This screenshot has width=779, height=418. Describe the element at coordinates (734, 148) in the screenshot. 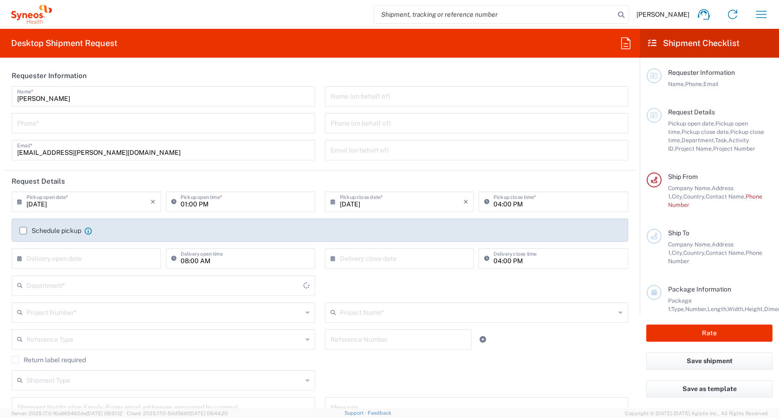

I see `span: Project Number` at that location.